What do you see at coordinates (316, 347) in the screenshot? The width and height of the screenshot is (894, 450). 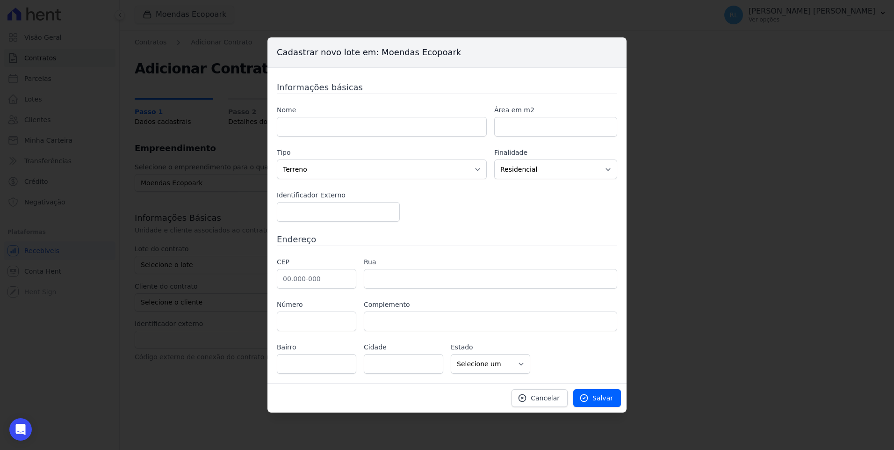 I see `label: Bairro` at bounding box center [316, 347].